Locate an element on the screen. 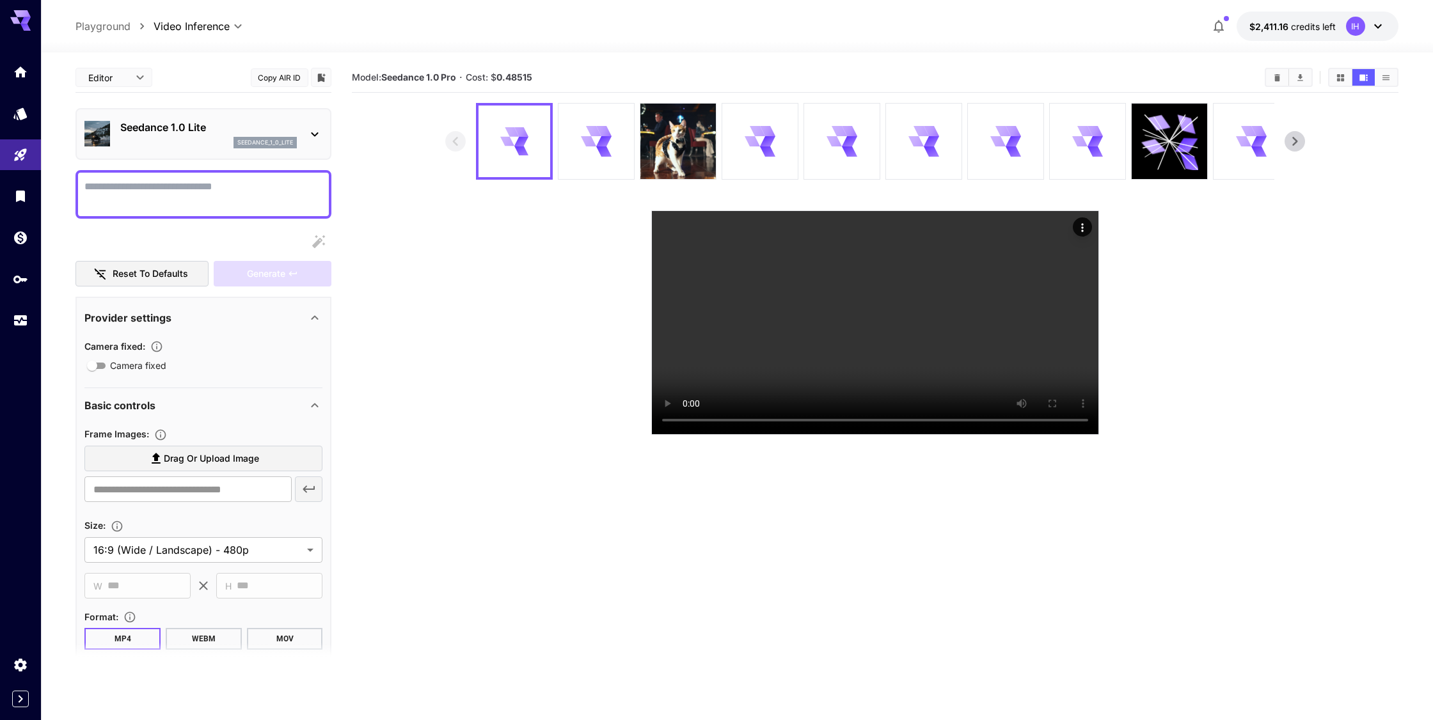 The height and width of the screenshot is (720, 1433). span: 16:9 (Wide / Landscape) - 480p is located at coordinates (198, 550).